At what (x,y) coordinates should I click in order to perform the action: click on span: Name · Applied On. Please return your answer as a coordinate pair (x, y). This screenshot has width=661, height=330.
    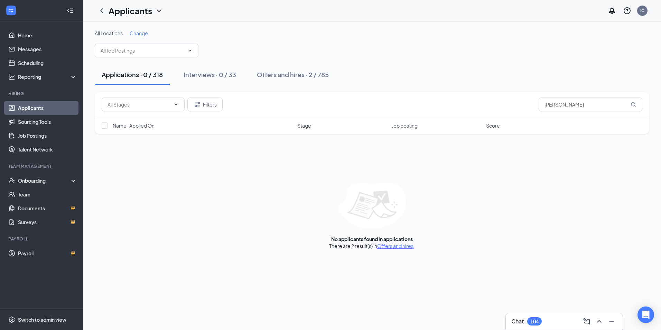
    Looking at the image, I should click on (133, 125).